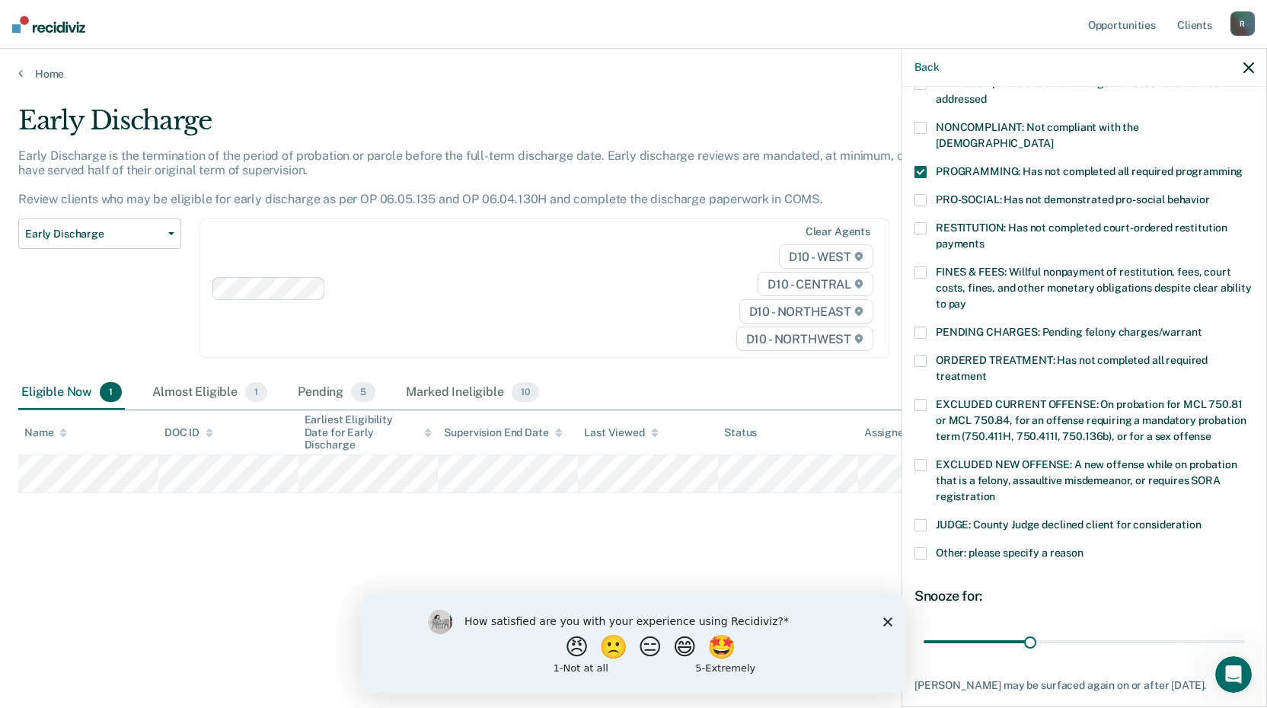 This screenshot has width=1267, height=708. I want to click on button: 5, so click(362, 53).